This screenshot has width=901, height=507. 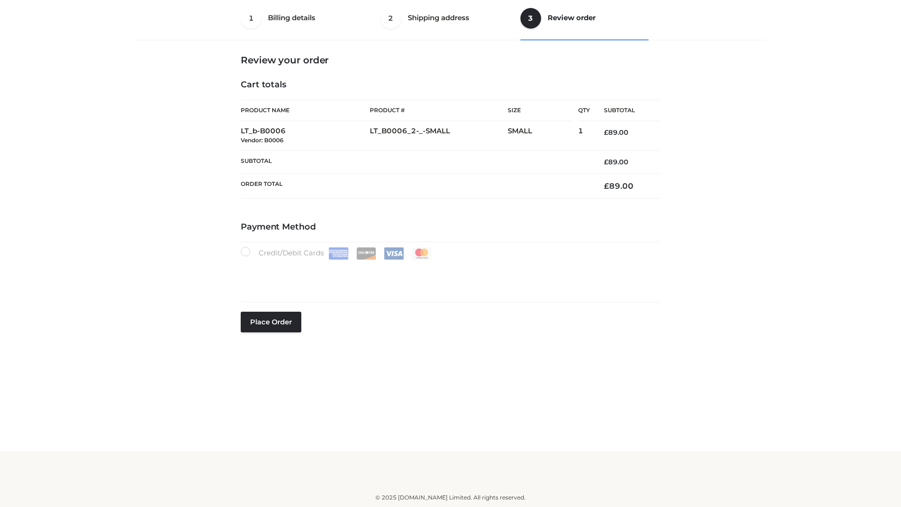 What do you see at coordinates (541, 110) in the screenshot?
I see `th: Size` at bounding box center [541, 110].